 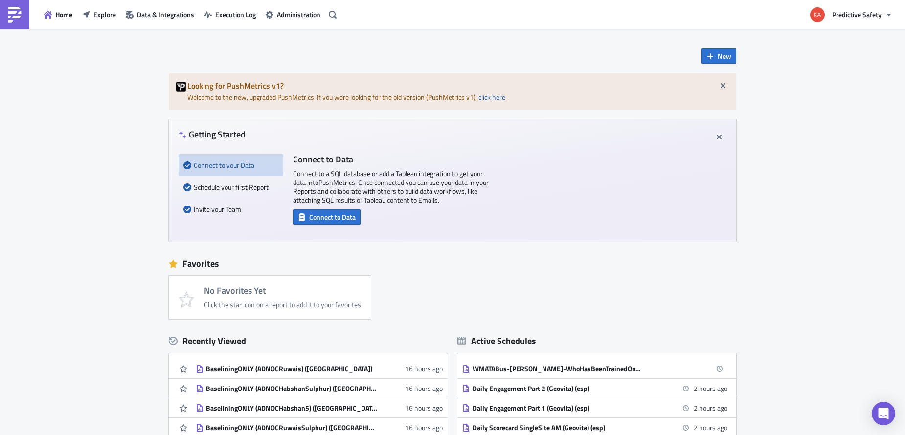 I want to click on a: Daily Engagement Part 1 (Geovita) (esp)2 hours ago, so click(x=595, y=408).